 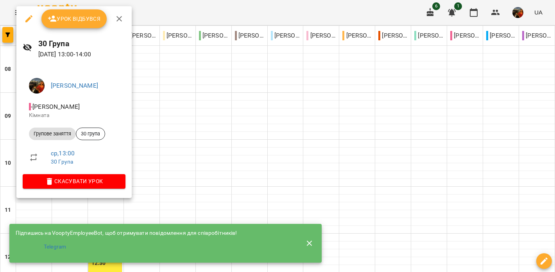 What do you see at coordinates (90, 134) in the screenshot?
I see `span: 30 група` at bounding box center [90, 134].